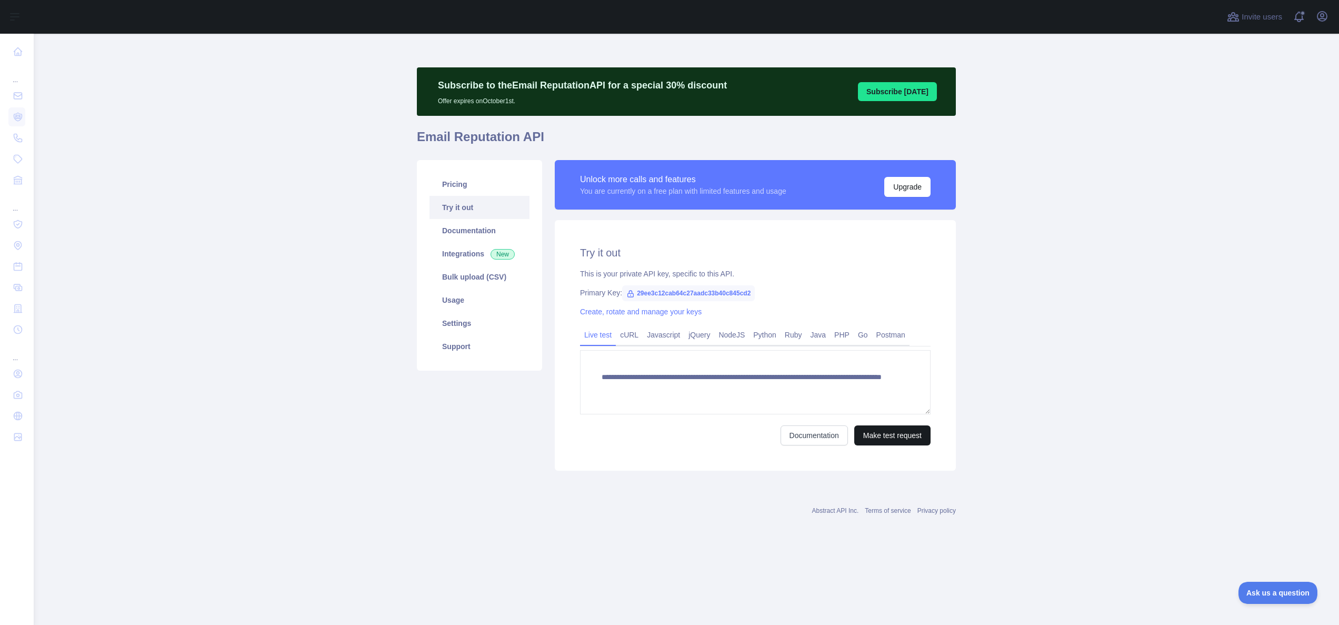 This screenshot has width=1339, height=625. What do you see at coordinates (683, 179) in the screenshot?
I see `div: Unlock more calls and features` at bounding box center [683, 179].